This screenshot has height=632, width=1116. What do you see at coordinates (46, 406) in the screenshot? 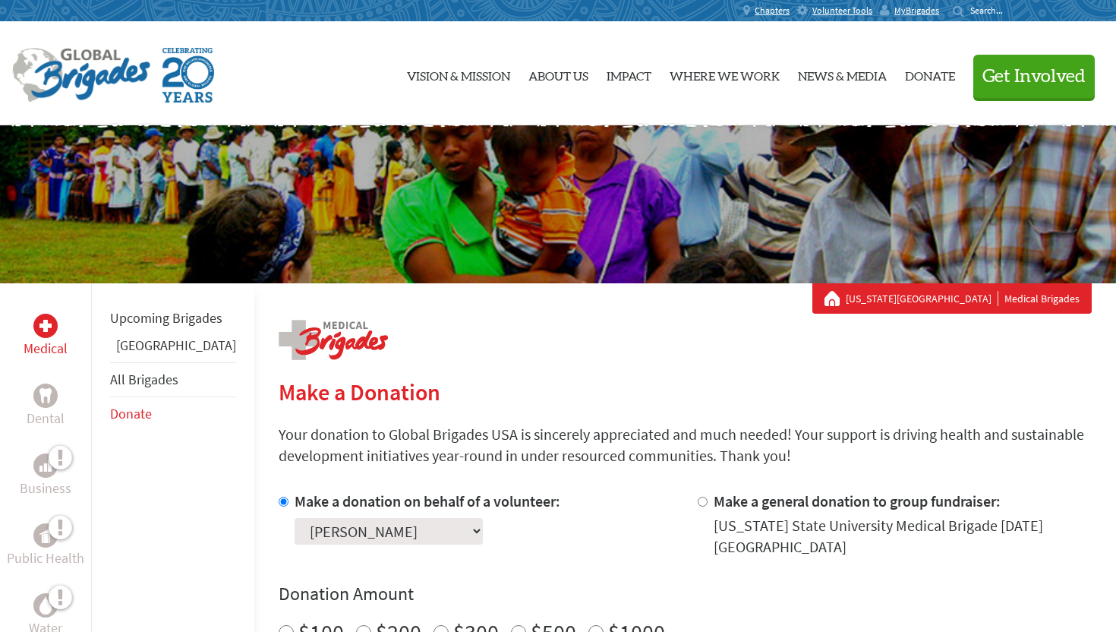
I see `a: DentalDental` at bounding box center [46, 406].